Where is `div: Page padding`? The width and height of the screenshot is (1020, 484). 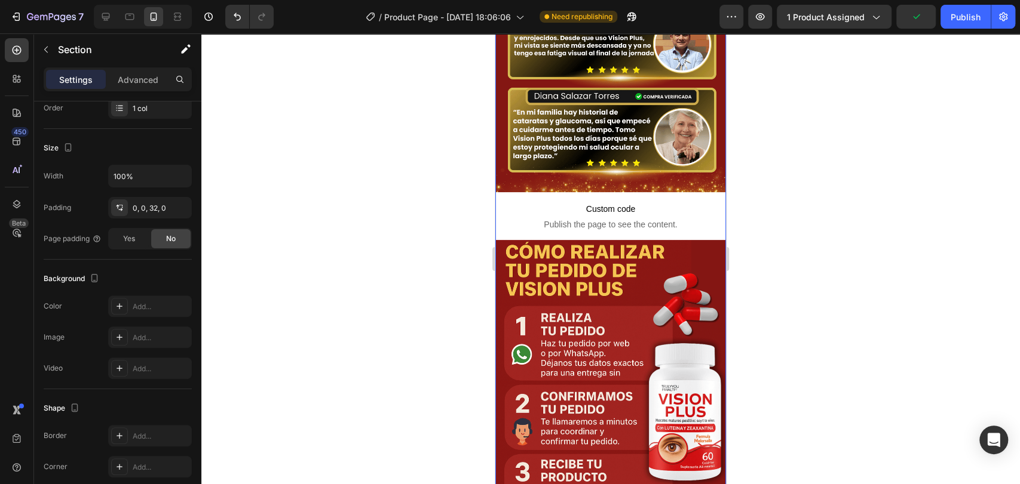
div: Page padding is located at coordinates (72, 239).